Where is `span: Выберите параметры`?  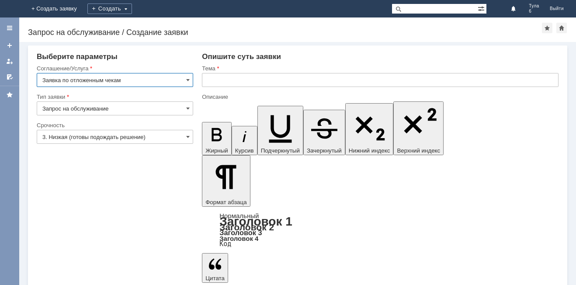 span: Выберите параметры is located at coordinates (77, 56).